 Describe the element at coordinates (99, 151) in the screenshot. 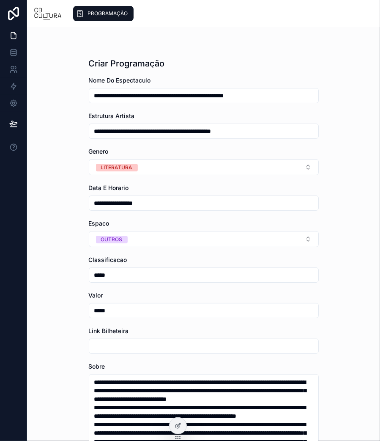

I see `span: Genero` at that location.